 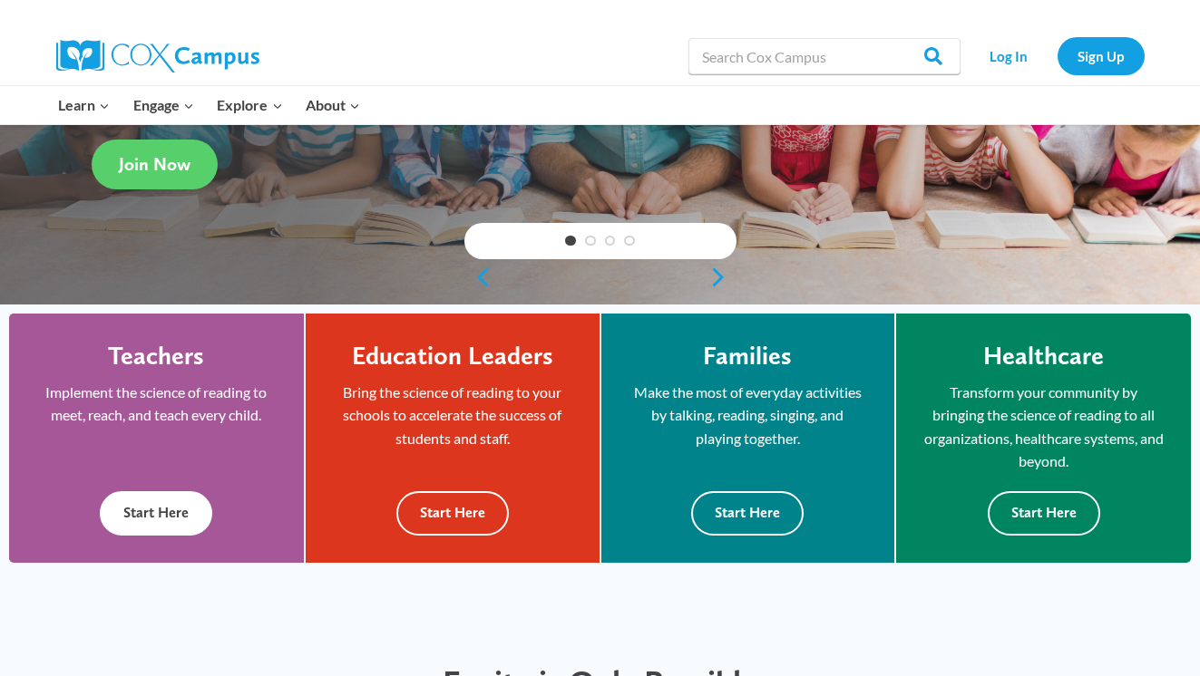 What do you see at coordinates (723, 277) in the screenshot?
I see `a: next` at bounding box center [723, 277].